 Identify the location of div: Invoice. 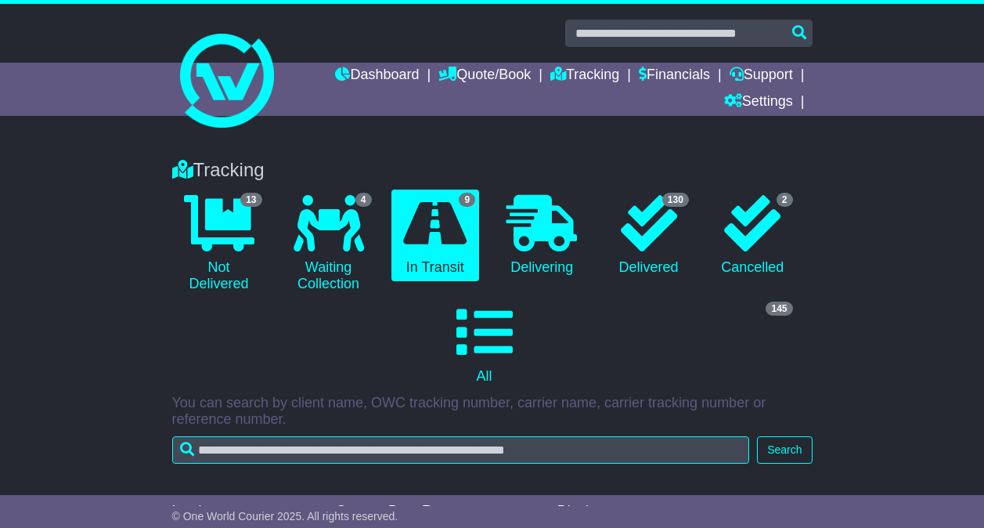
(247, 511).